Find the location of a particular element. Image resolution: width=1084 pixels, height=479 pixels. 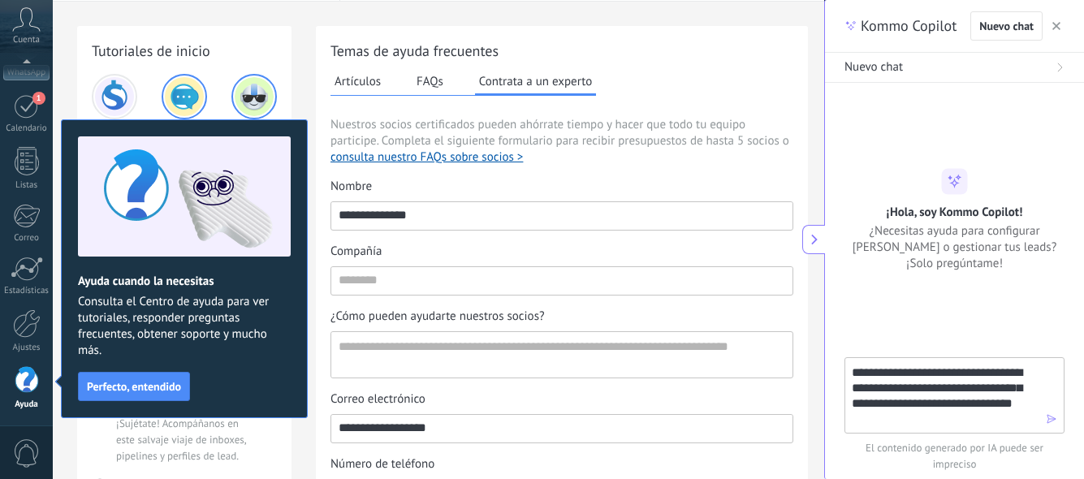

div: Correo is located at coordinates (27, 238).